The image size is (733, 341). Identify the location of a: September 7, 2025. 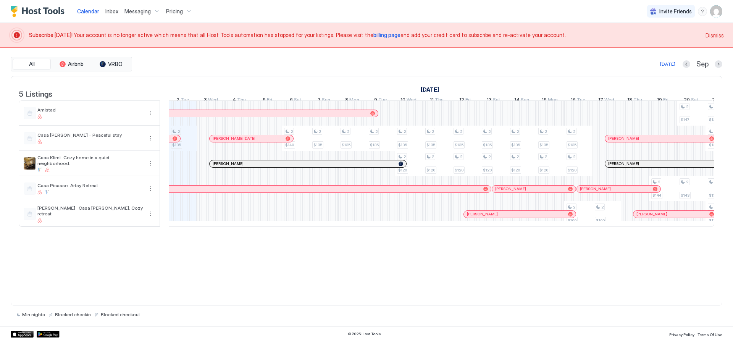
(324, 100).